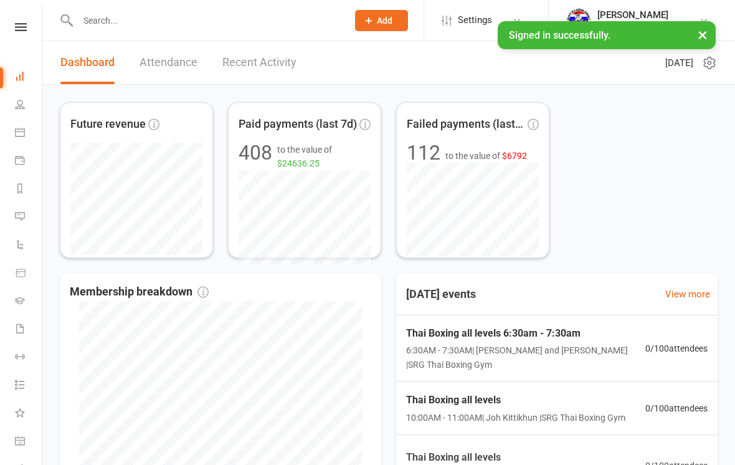 The height and width of the screenshot is (465, 735). What do you see at coordinates (579, 21) in the screenshot?
I see `img: thumb_image1718682644.png` at bounding box center [579, 21].